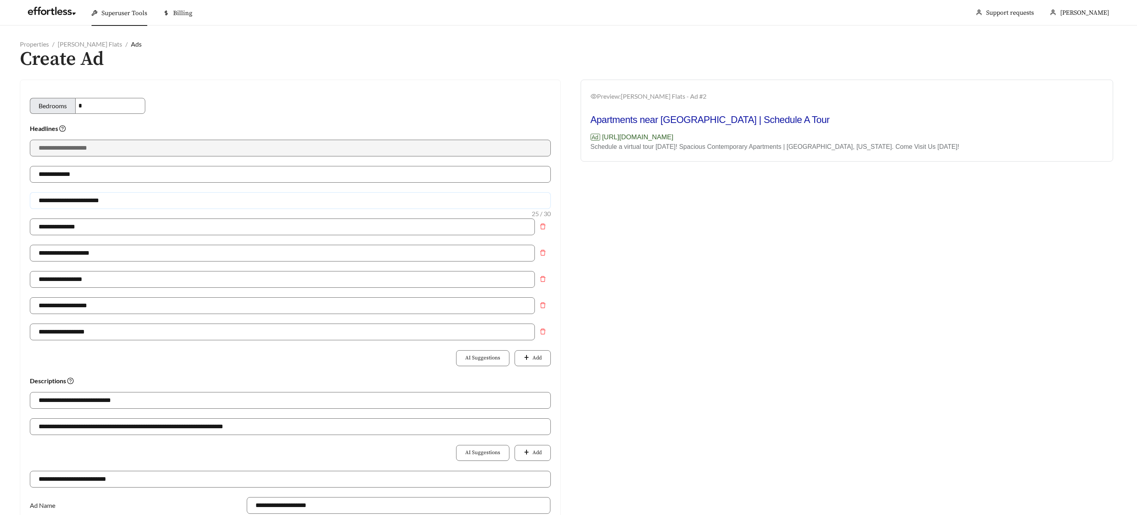 This screenshot has height=515, width=1137. I want to click on span: Ad, so click(595, 137).